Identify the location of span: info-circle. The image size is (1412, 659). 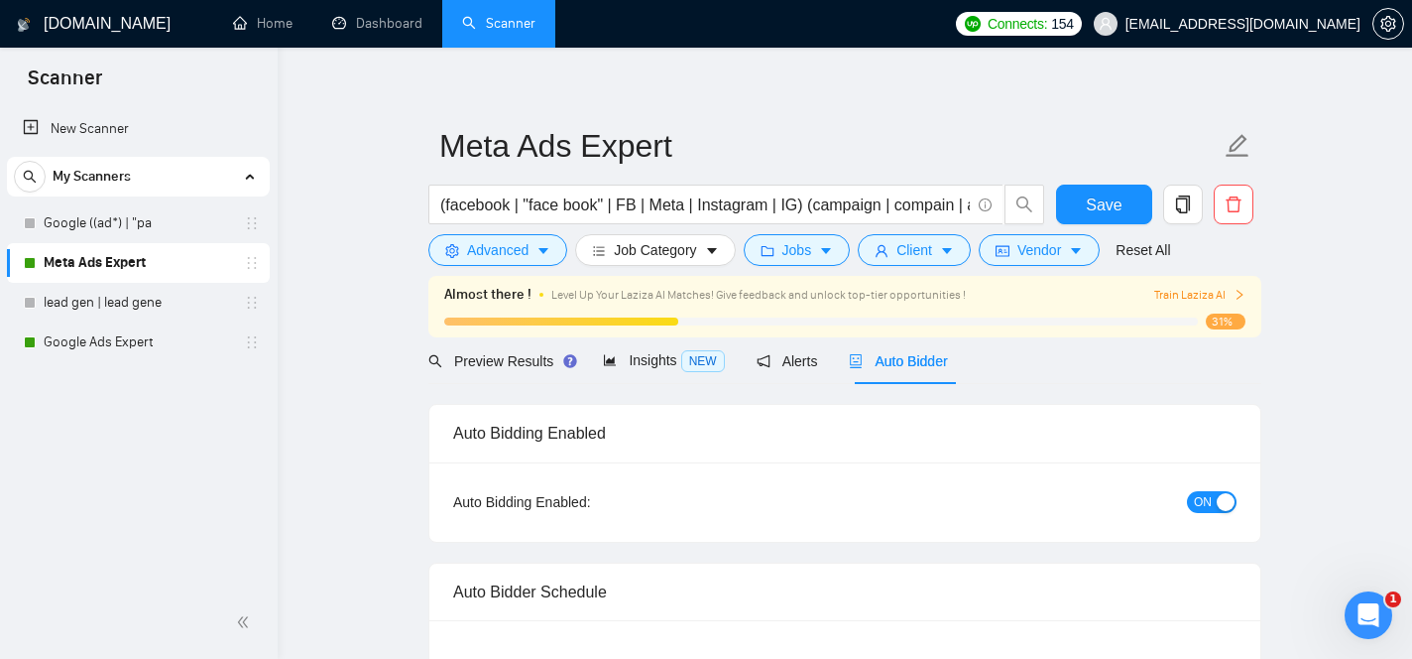
(985, 204).